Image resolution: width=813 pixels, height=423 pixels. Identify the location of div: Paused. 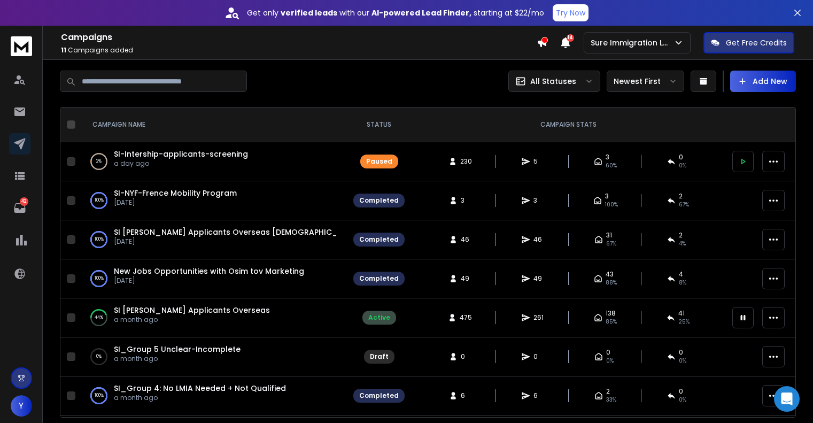
(379, 161).